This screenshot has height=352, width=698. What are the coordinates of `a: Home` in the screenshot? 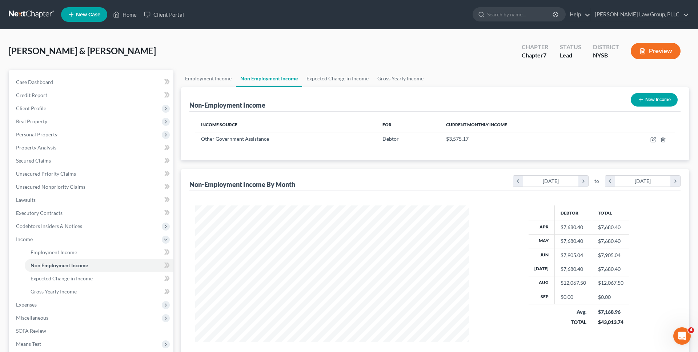 It's located at (125, 15).